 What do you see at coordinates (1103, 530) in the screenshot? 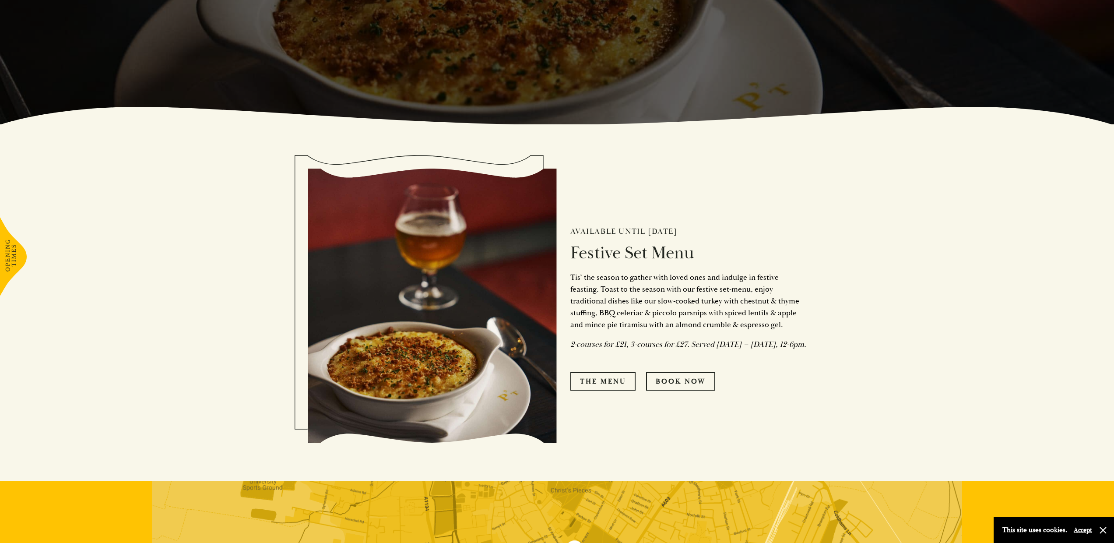
I see `button: Close and accept` at bounding box center [1103, 530].